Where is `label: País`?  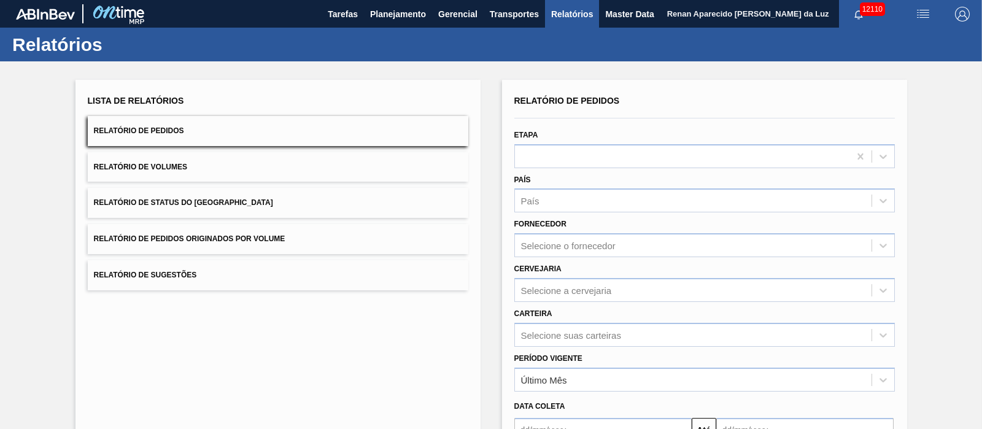 label: País is located at coordinates (522, 180).